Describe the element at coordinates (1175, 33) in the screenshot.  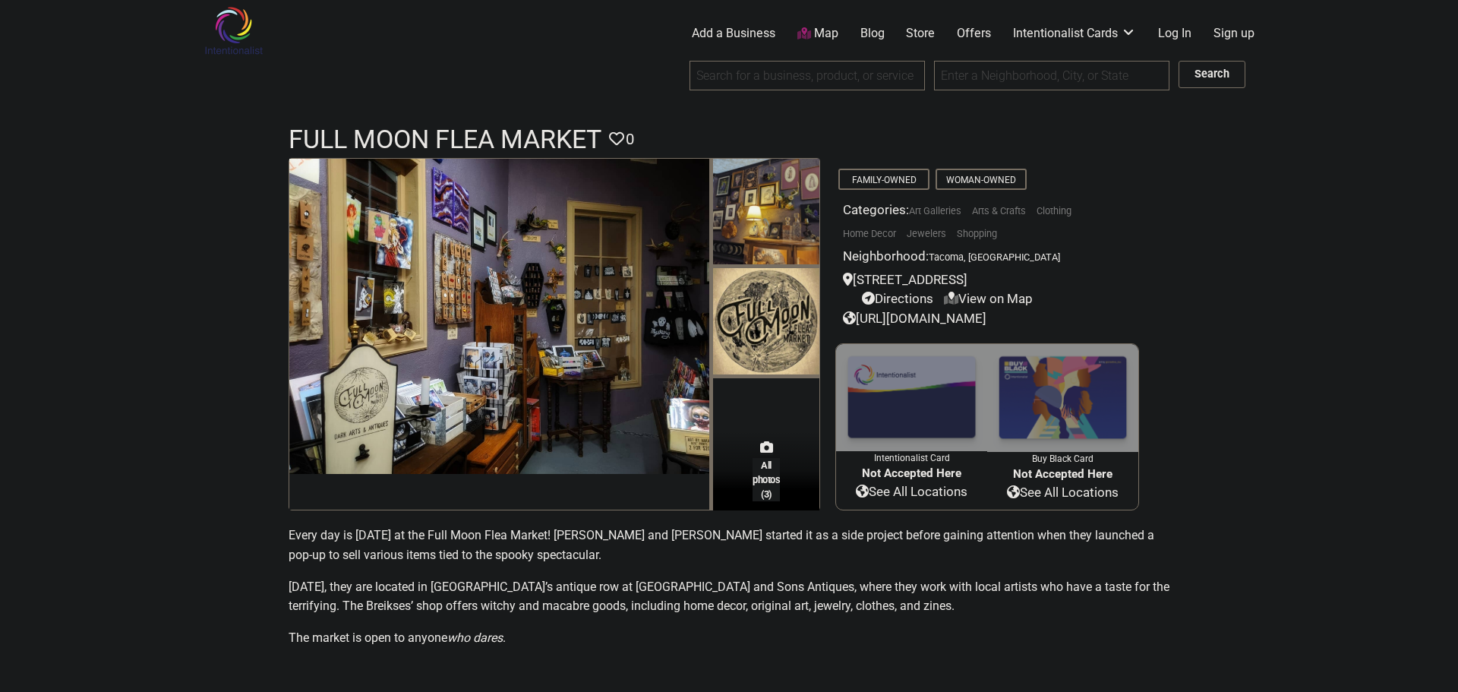
I see `a: Log In` at that location.